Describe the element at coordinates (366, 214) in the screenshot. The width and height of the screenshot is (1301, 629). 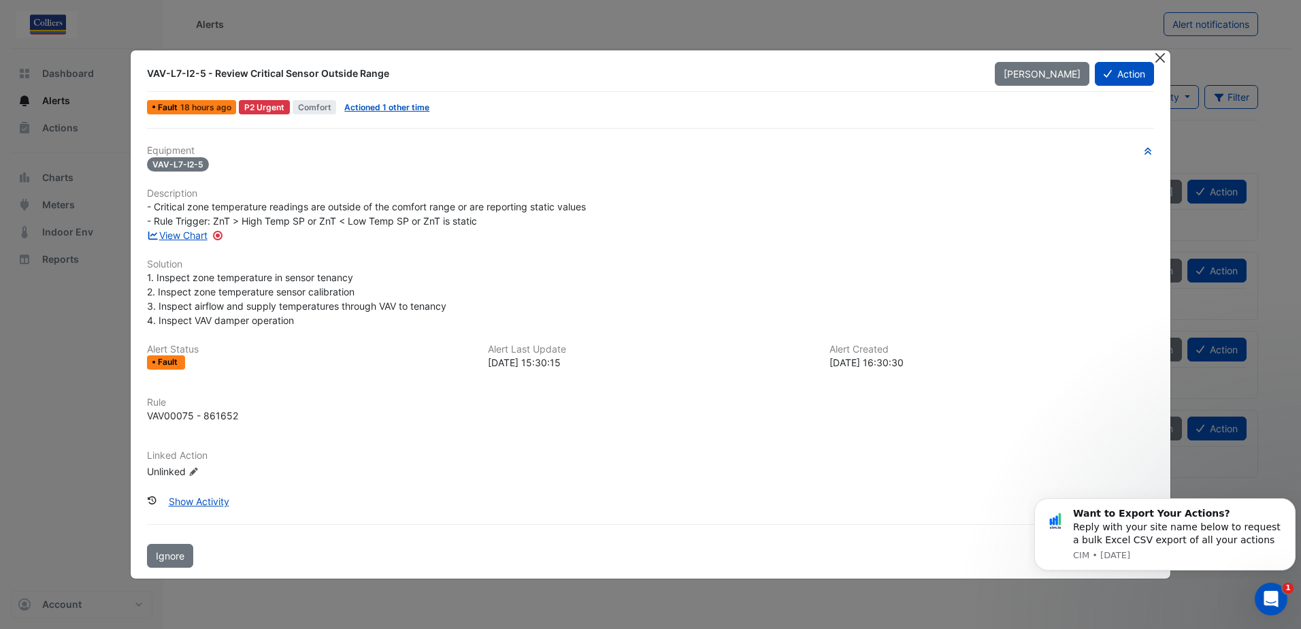
I see `span: - Critical zone temperature readings are outside of the comfort range or are reporting static val...` at that location.